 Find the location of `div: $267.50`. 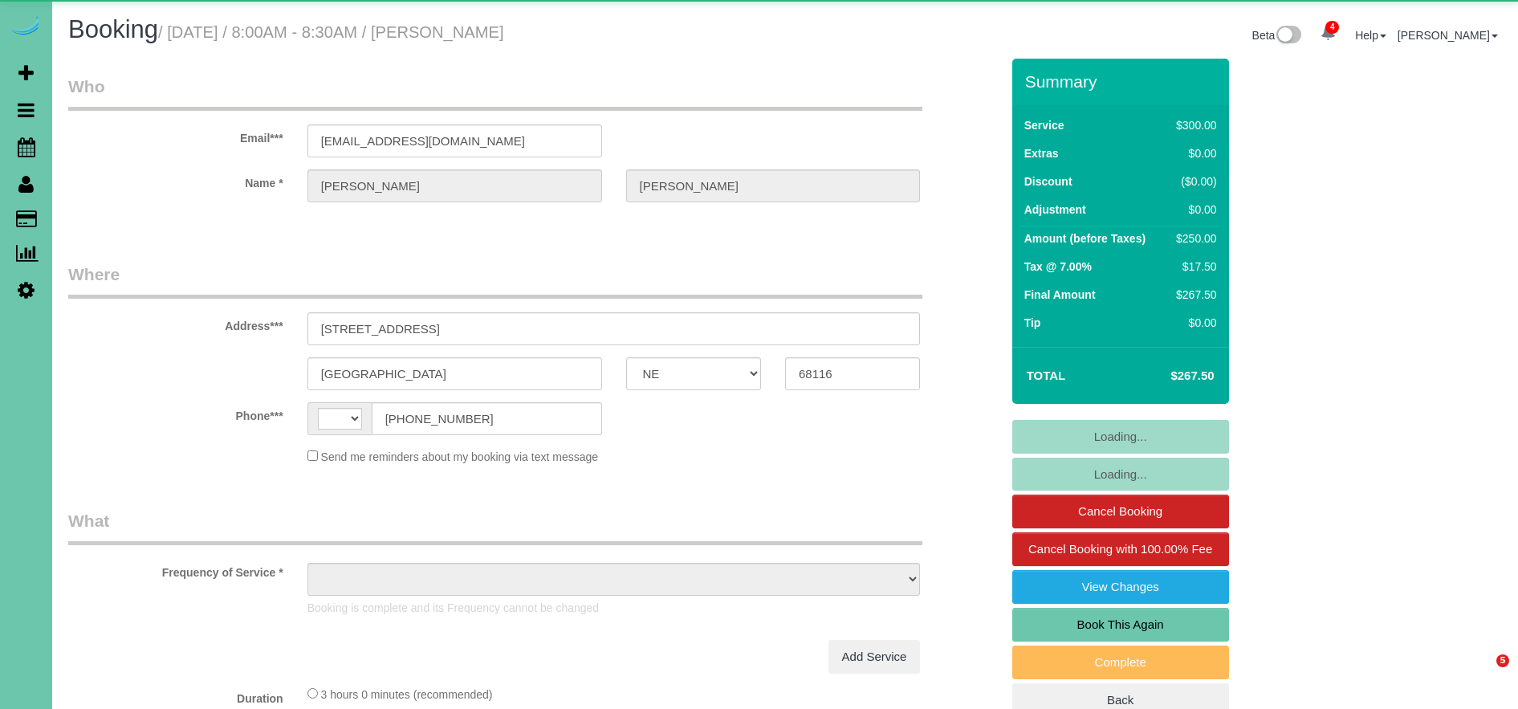

div: $267.50 is located at coordinates (1193, 295).